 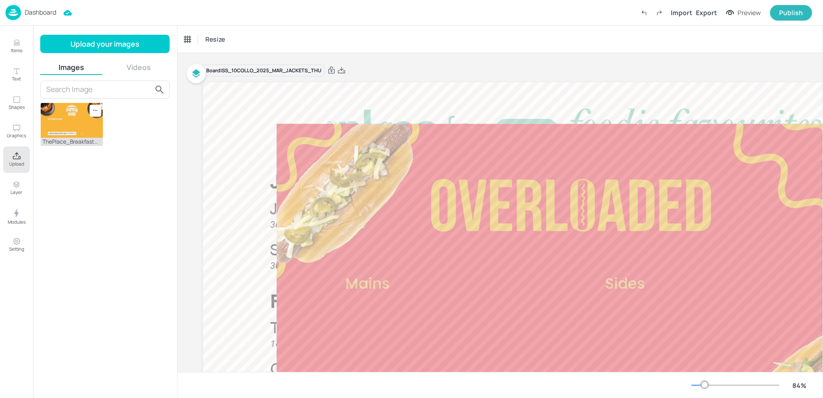 I want to click on p: Layer, so click(x=16, y=192).